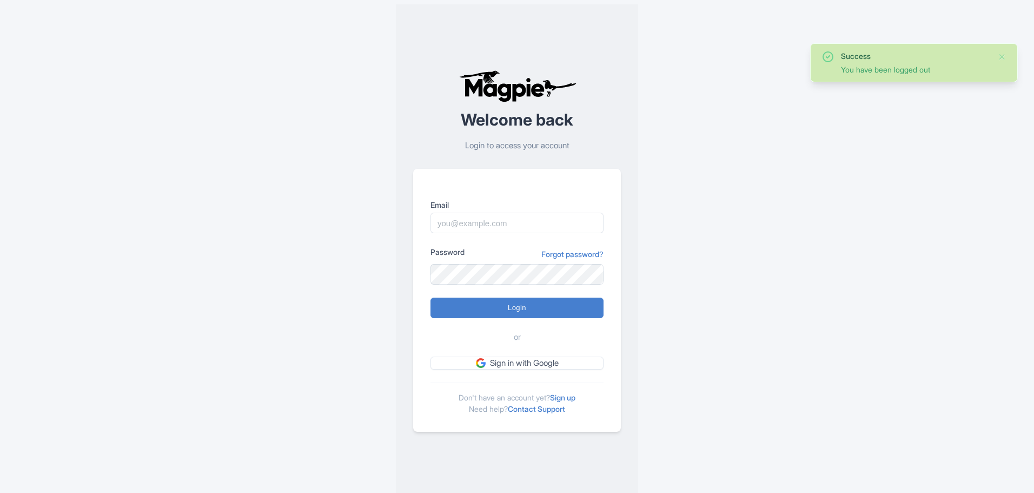 The height and width of the screenshot is (493, 1034). I want to click on input: Login, so click(517, 308).